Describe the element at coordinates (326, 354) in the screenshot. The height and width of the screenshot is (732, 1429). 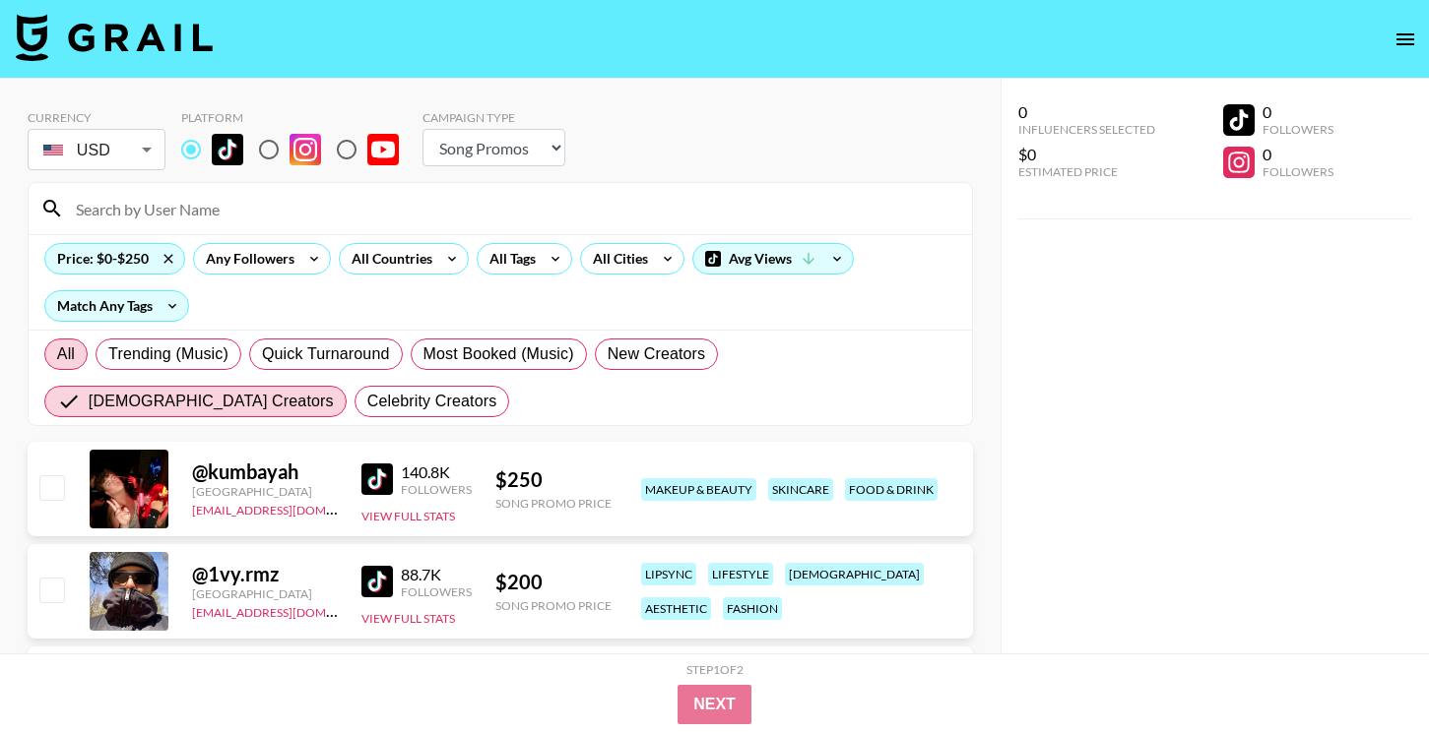
I see `span: Quick Turnaround` at that location.